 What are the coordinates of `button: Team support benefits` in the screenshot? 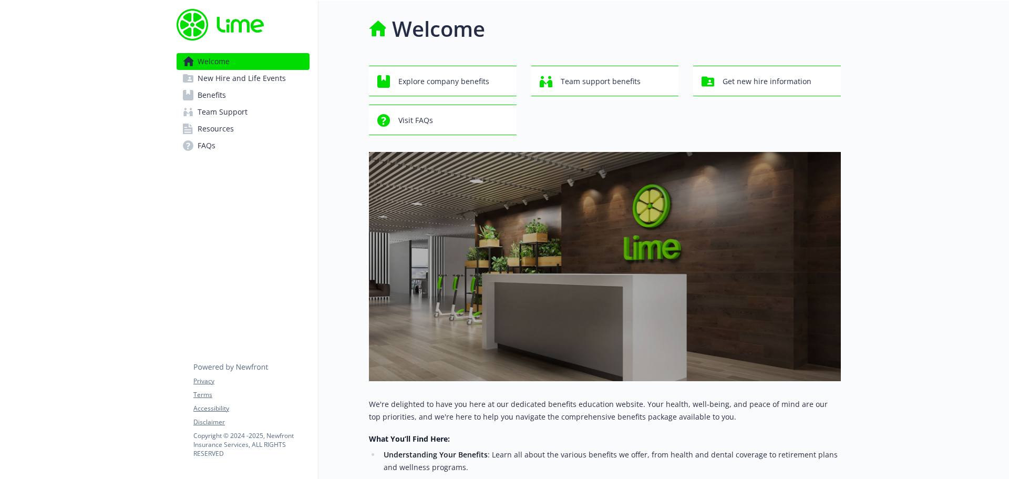 It's located at (605, 81).